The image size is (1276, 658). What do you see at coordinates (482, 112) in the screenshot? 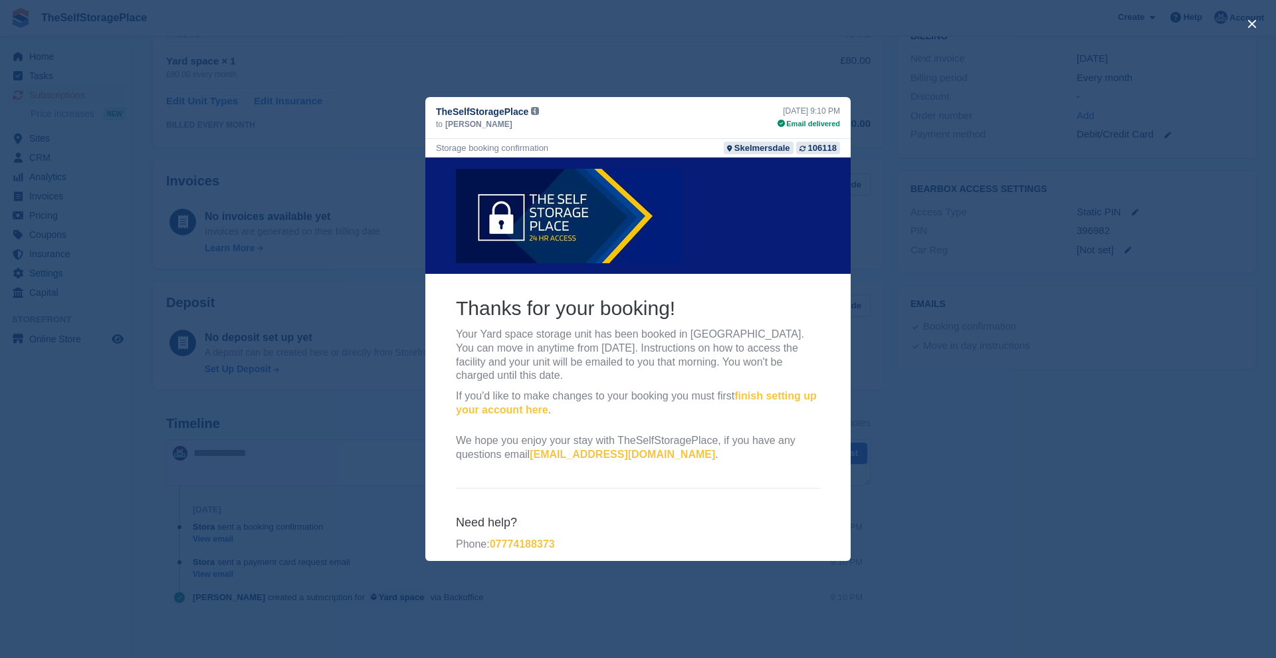
I see `span: TheSelfStoragePlace` at bounding box center [482, 112].